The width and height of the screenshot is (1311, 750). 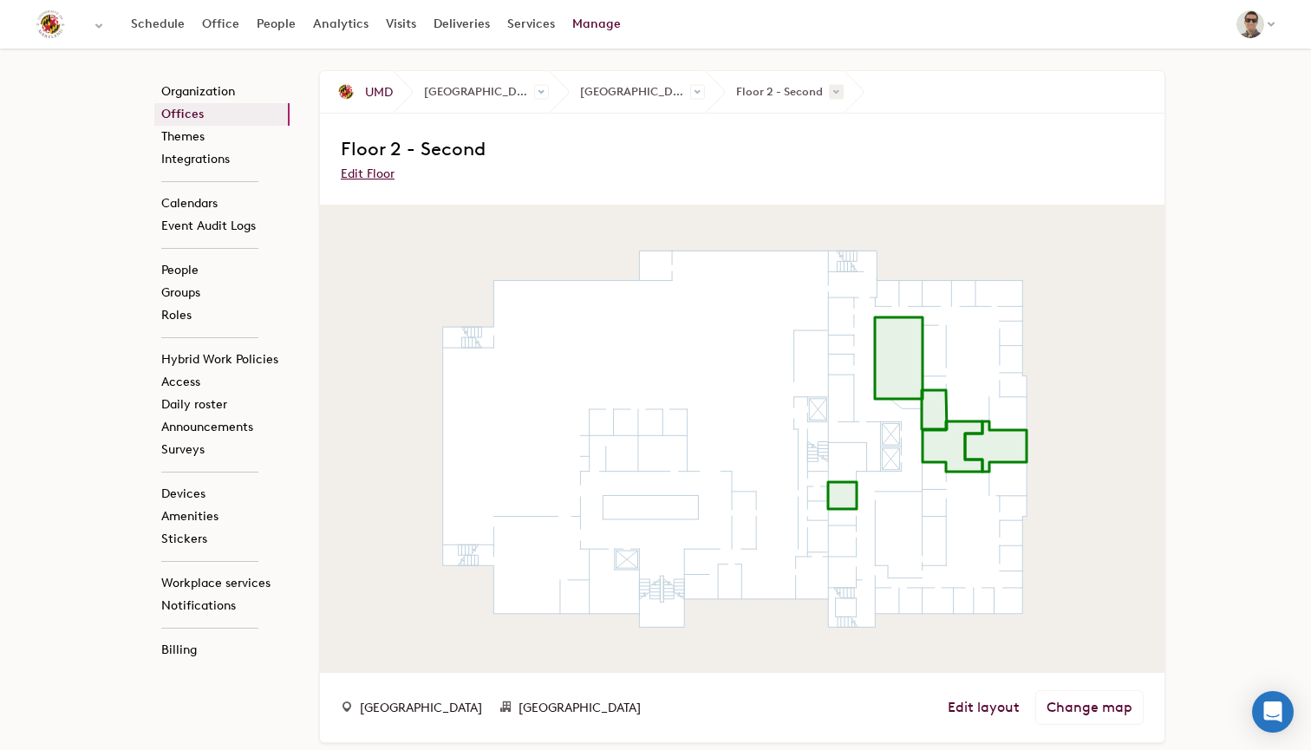 What do you see at coordinates (222, 382) in the screenshot?
I see `a: Access` at bounding box center [222, 382].